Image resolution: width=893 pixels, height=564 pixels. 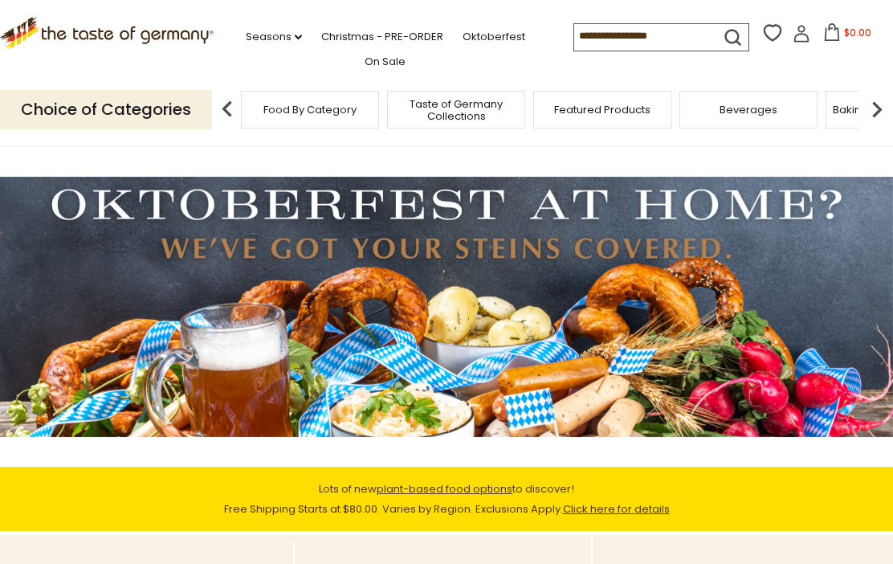 I want to click on span: plant-based food options, so click(x=444, y=488).